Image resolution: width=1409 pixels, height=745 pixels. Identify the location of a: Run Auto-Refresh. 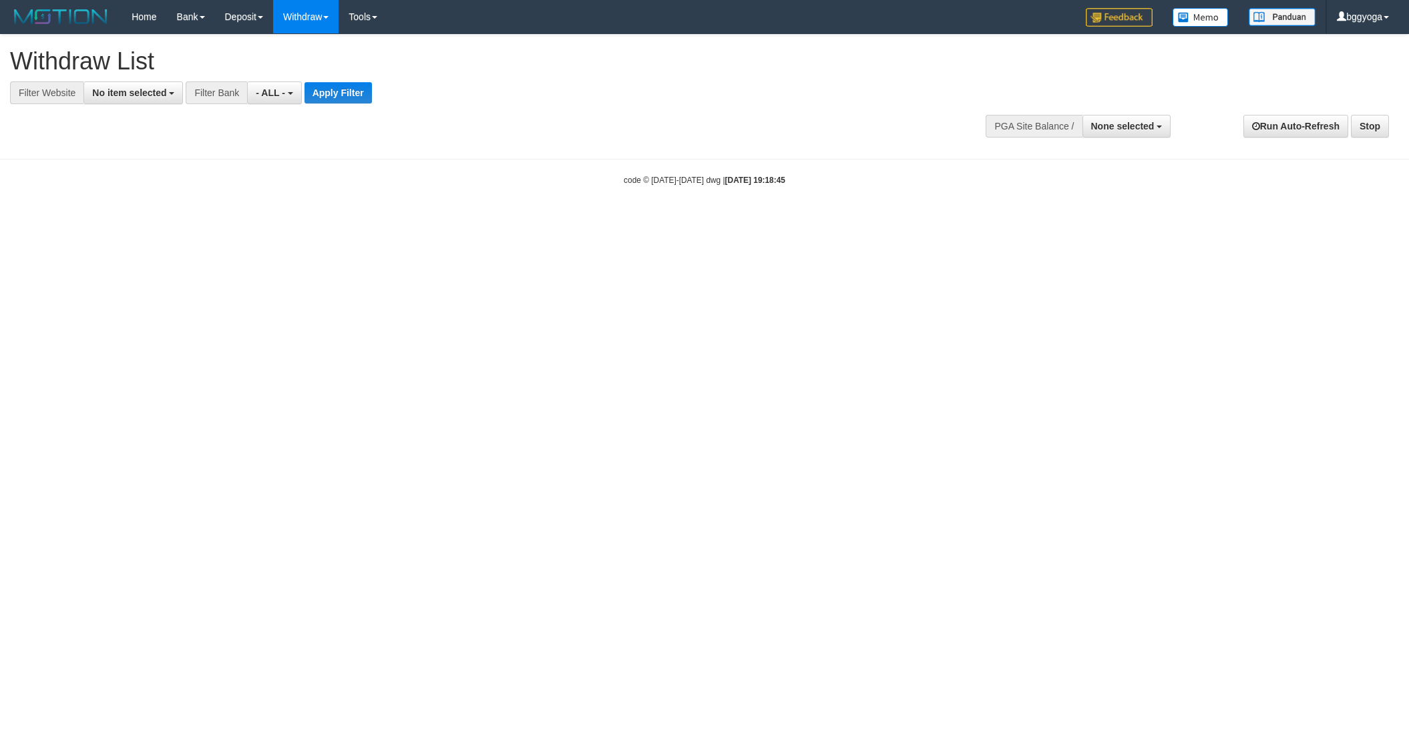
(1295, 126).